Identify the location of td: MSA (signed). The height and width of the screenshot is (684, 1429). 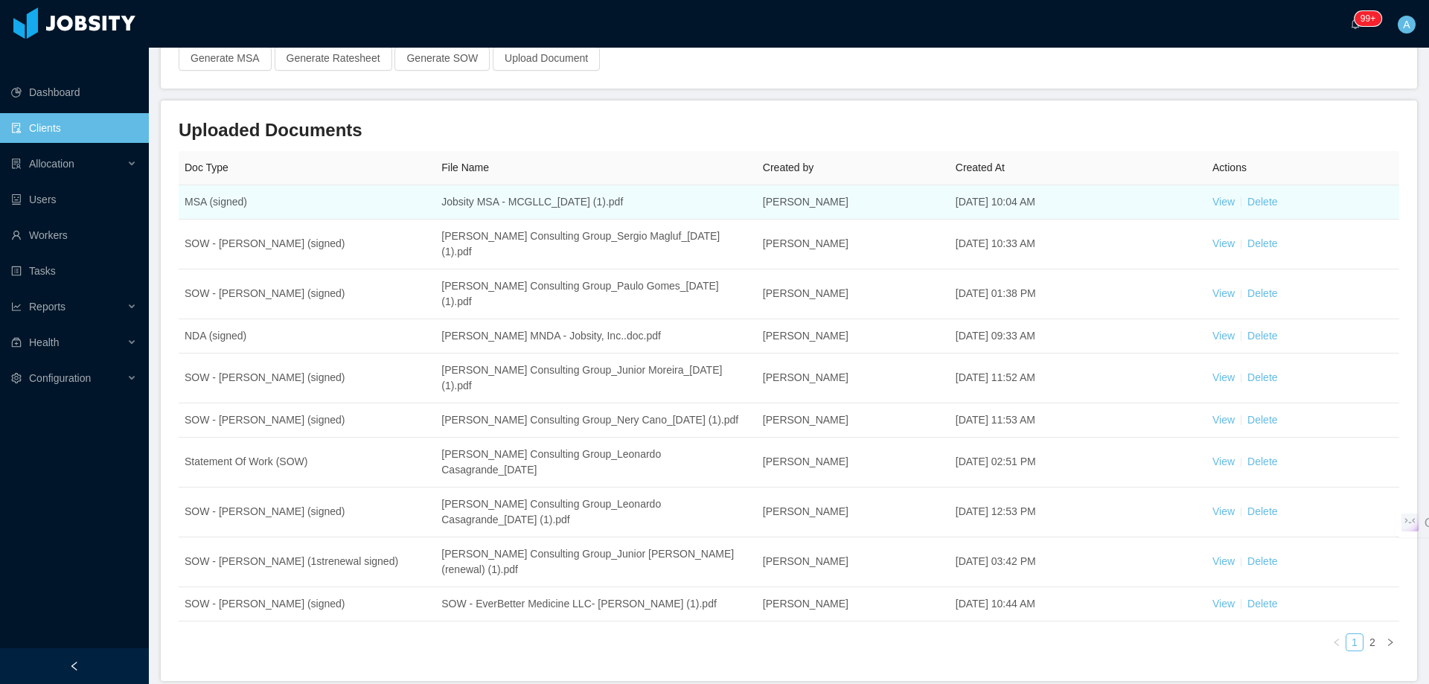
(307, 202).